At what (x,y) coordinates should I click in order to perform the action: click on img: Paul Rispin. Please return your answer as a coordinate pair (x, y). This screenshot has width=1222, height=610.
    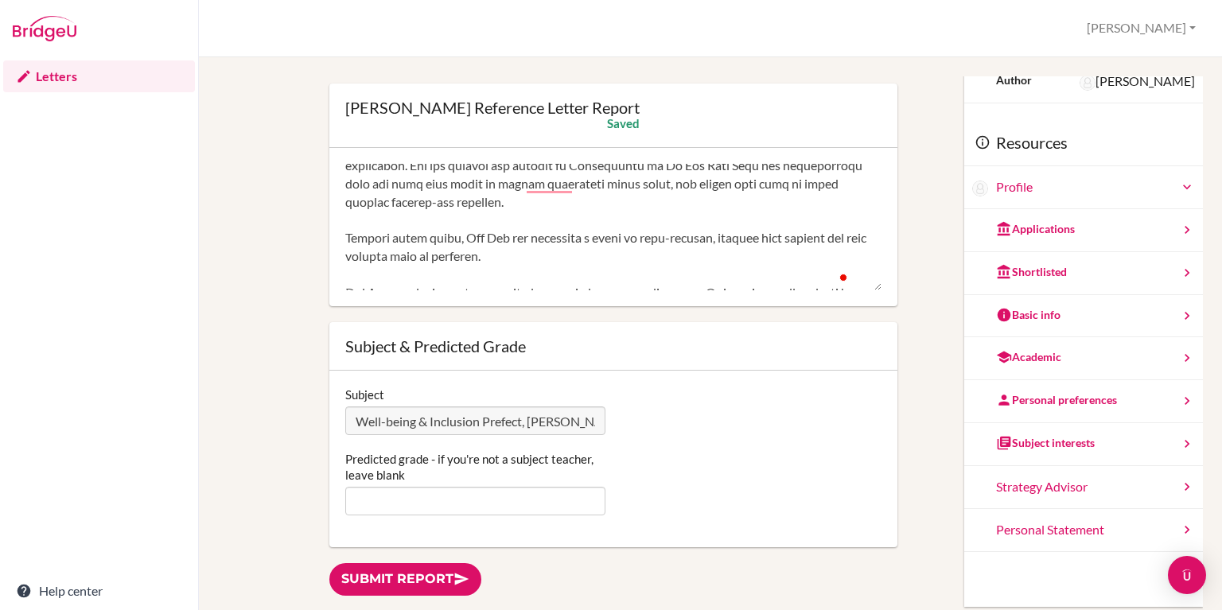
    Looking at the image, I should click on (1088, 83).